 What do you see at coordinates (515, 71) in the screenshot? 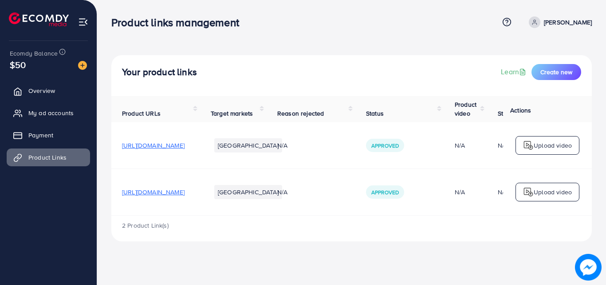
I see `a: Learn` at bounding box center [515, 71].